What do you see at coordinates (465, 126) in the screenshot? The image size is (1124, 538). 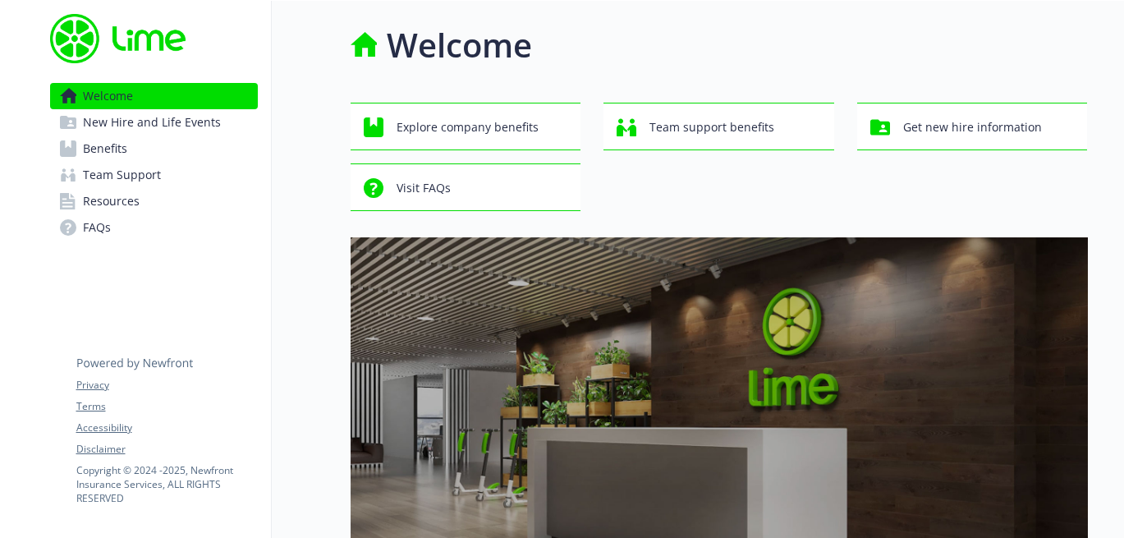 I see `button: Explore company benefits` at bounding box center [465, 126].